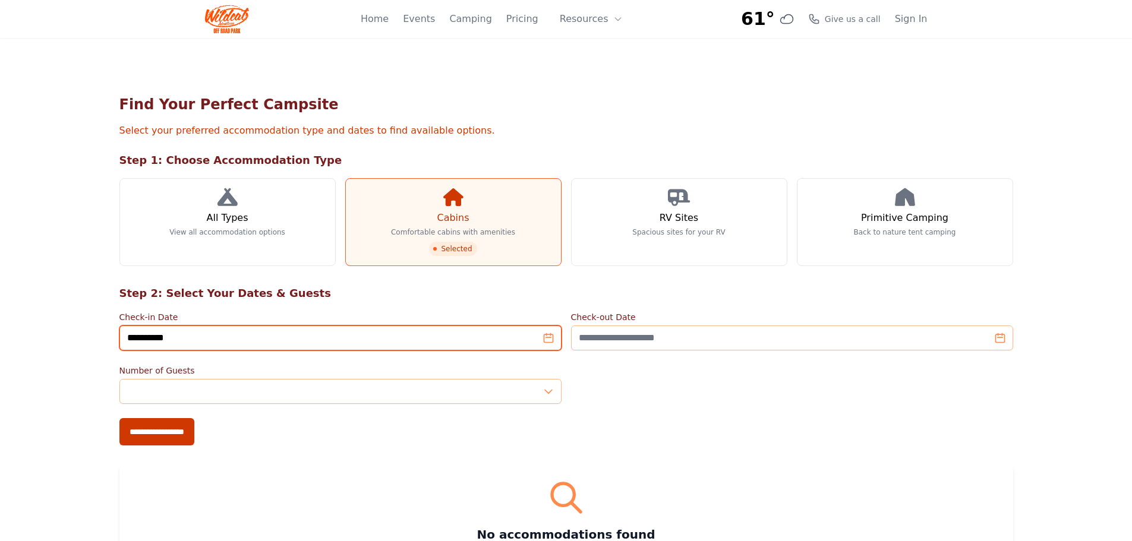 The image size is (1132, 541). What do you see at coordinates (911, 19) in the screenshot?
I see `a: Sign In` at bounding box center [911, 19].